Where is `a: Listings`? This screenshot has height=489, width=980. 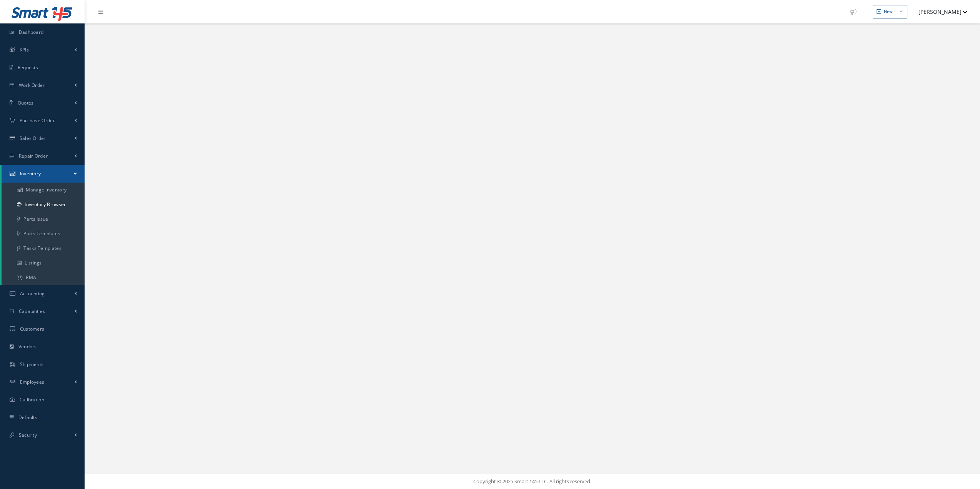
a: Listings is located at coordinates (43, 263).